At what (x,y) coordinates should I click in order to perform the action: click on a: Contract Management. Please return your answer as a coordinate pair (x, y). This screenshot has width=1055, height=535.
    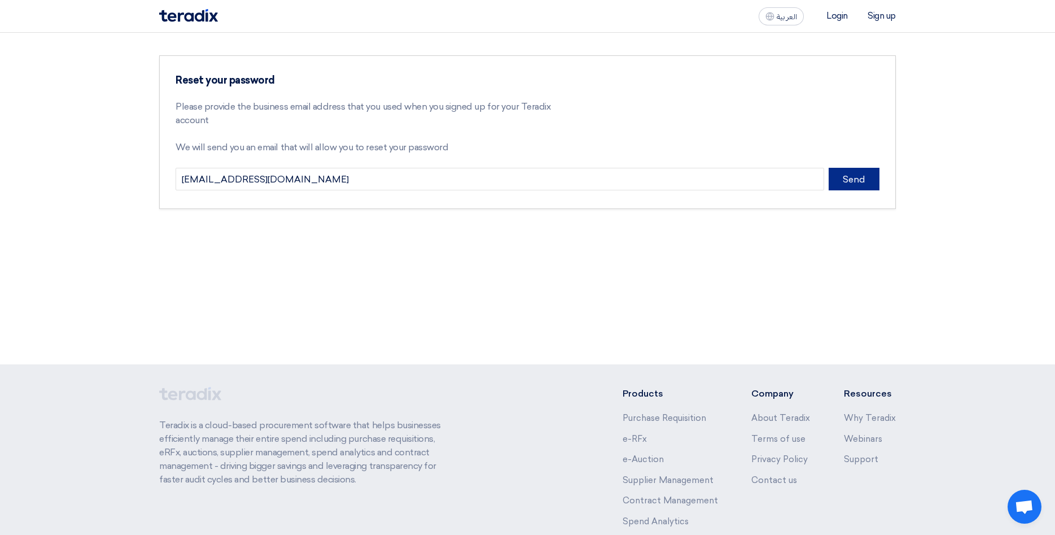
    Looking at the image, I should click on (670, 500).